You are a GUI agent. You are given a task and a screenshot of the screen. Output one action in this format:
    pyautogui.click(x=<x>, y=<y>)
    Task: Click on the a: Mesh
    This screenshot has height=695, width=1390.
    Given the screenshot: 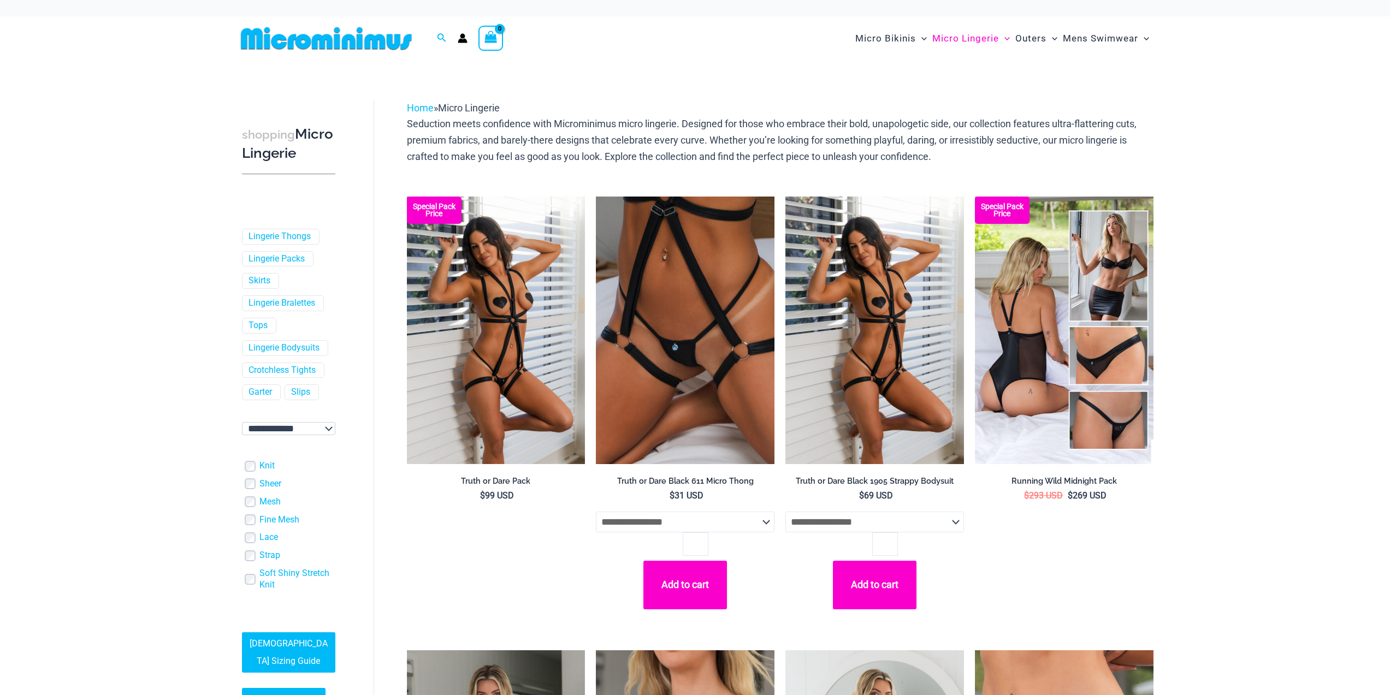 What is the action you would take?
    pyautogui.click(x=270, y=502)
    